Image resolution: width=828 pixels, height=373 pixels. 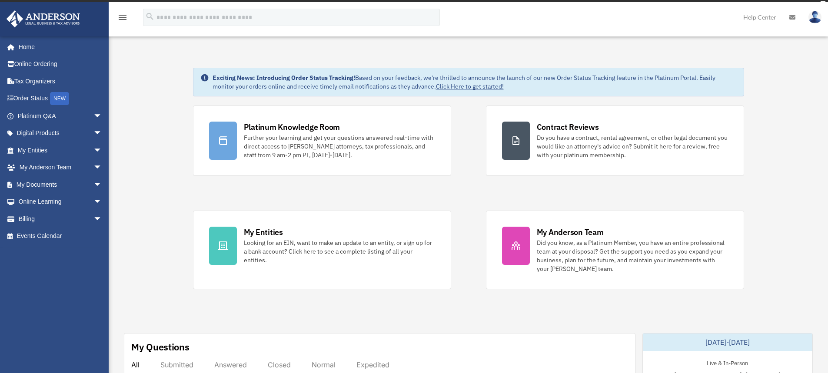 What do you see at coordinates (43, 19) in the screenshot?
I see `img: Anderson Advisors Platinum Portal` at bounding box center [43, 19].